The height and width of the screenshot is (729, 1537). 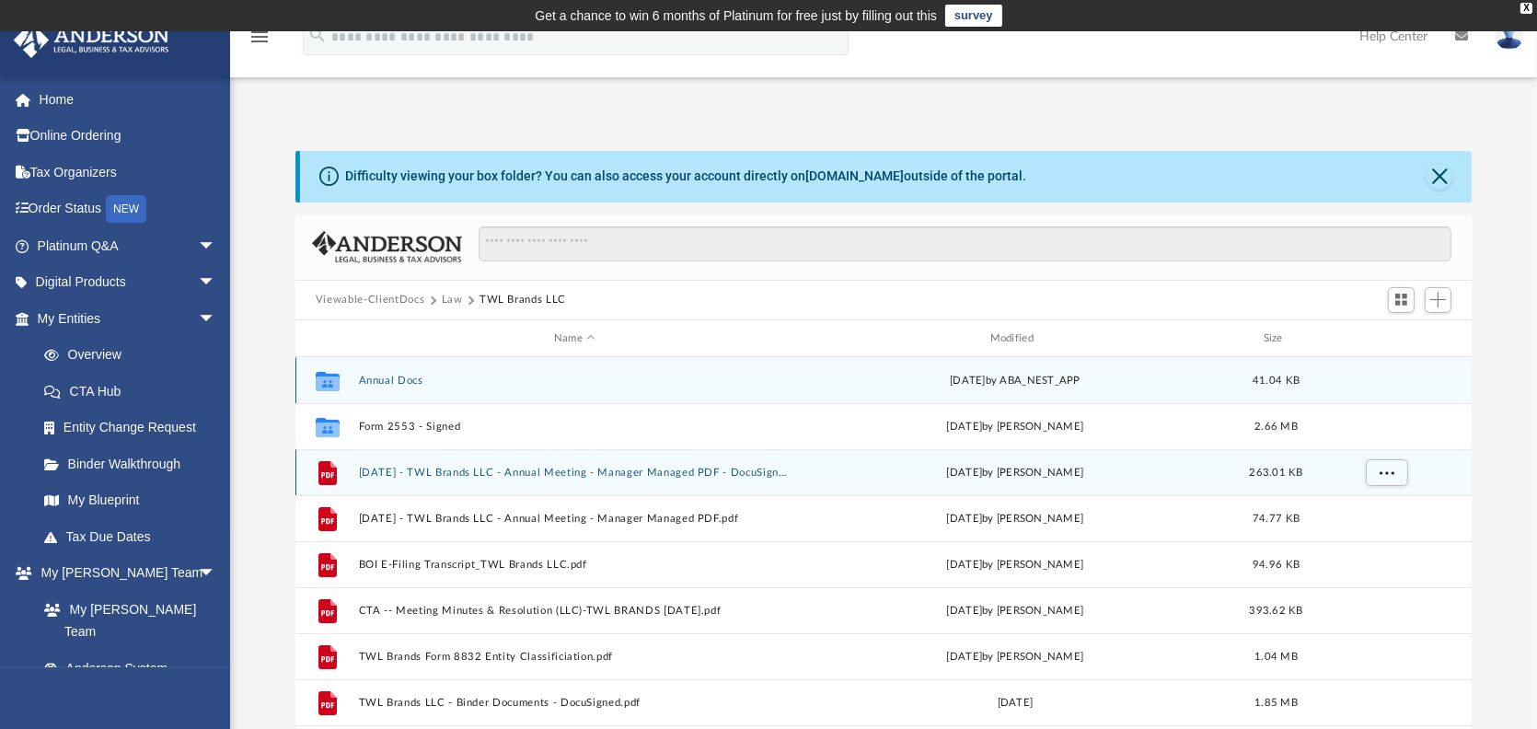 I want to click on button: Annual Docs, so click(x=575, y=380).